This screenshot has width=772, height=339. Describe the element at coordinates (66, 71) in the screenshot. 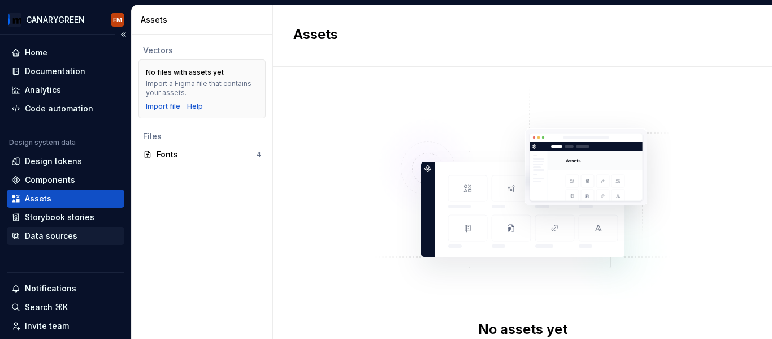

I see `a: Documentation` at that location.